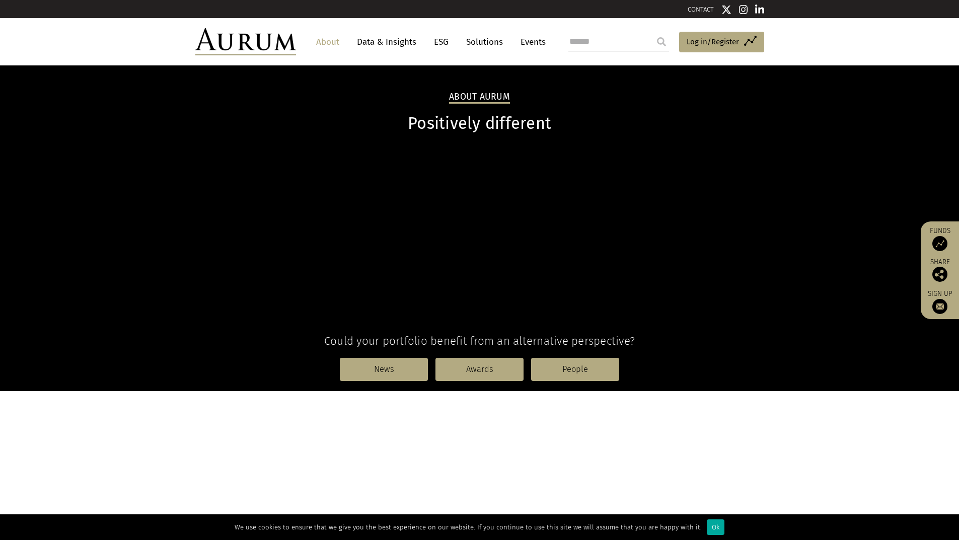  What do you see at coordinates (713, 42) in the screenshot?
I see `span: Log in/Register` at bounding box center [713, 42].